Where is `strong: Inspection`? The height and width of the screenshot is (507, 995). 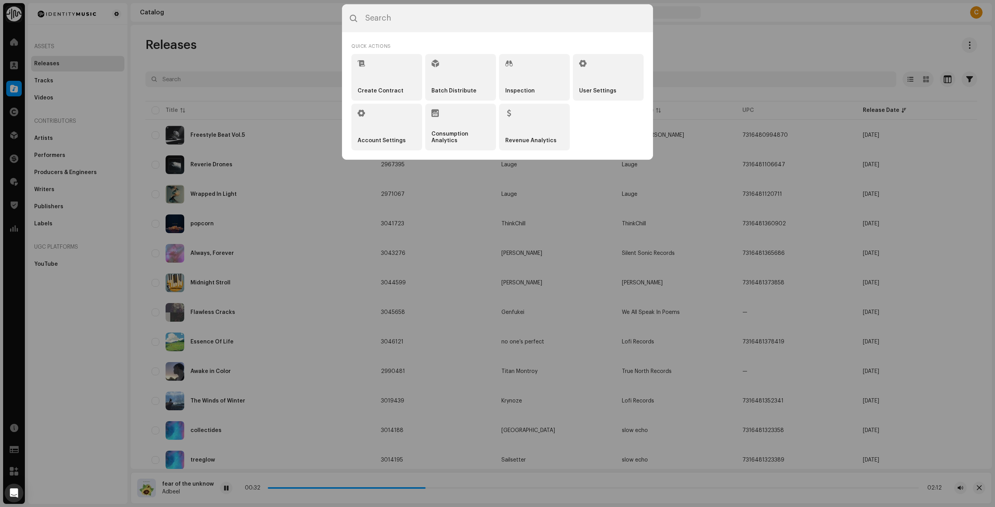
strong: Inspection is located at coordinates (520, 91).